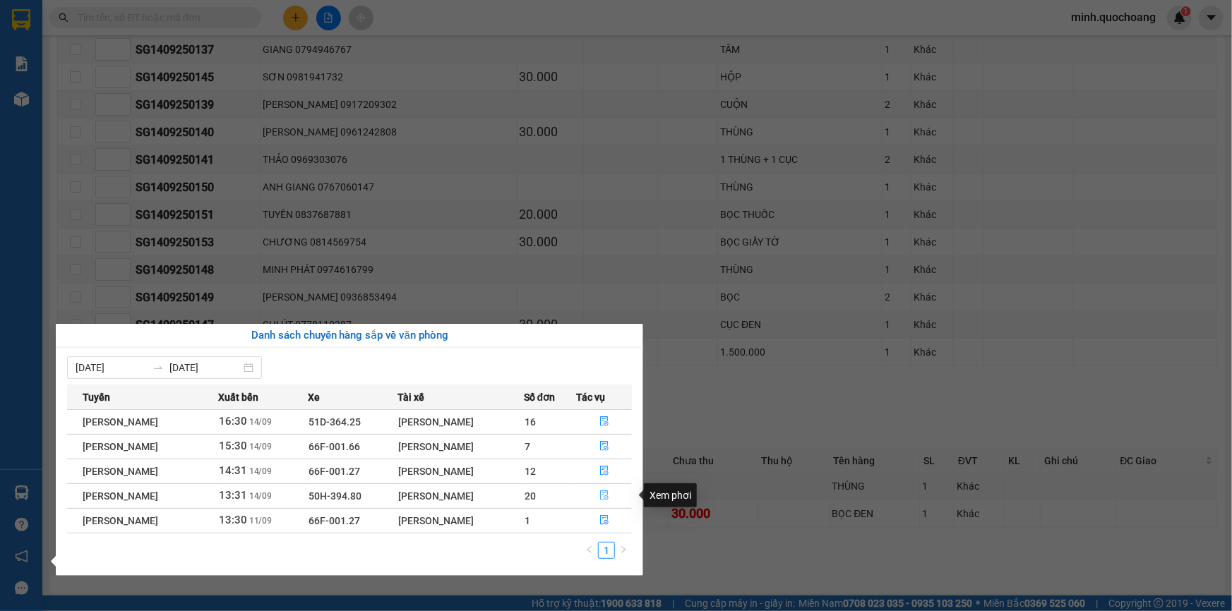 Image resolution: width=1232 pixels, height=611 pixels. Describe the element at coordinates (205, 368) in the screenshot. I see `input: Đến ngày` at that location.